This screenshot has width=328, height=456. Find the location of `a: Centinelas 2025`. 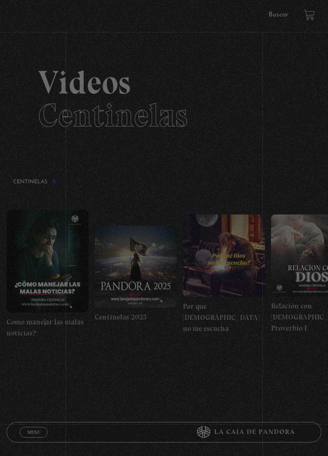

a: Centinelas 2025 is located at coordinates (136, 274).